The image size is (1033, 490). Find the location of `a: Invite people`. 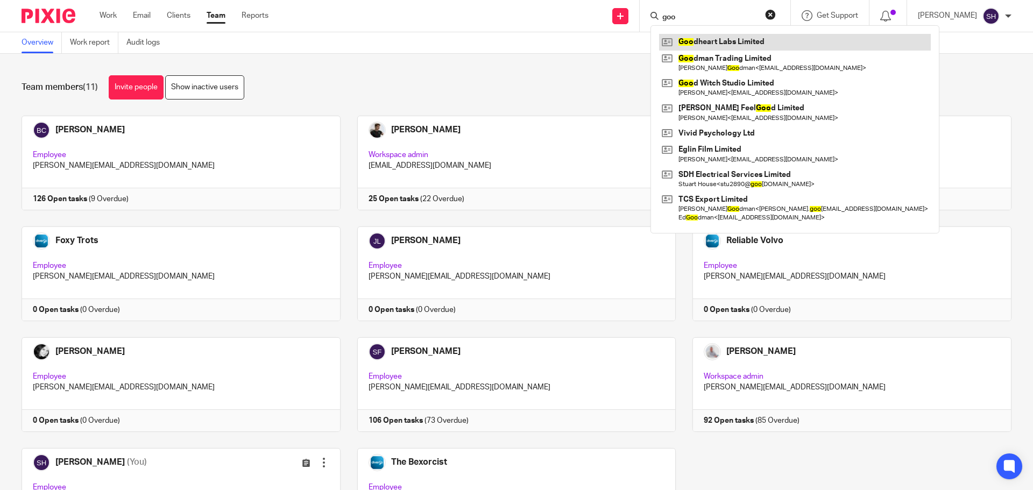

a: Invite people is located at coordinates (136, 87).